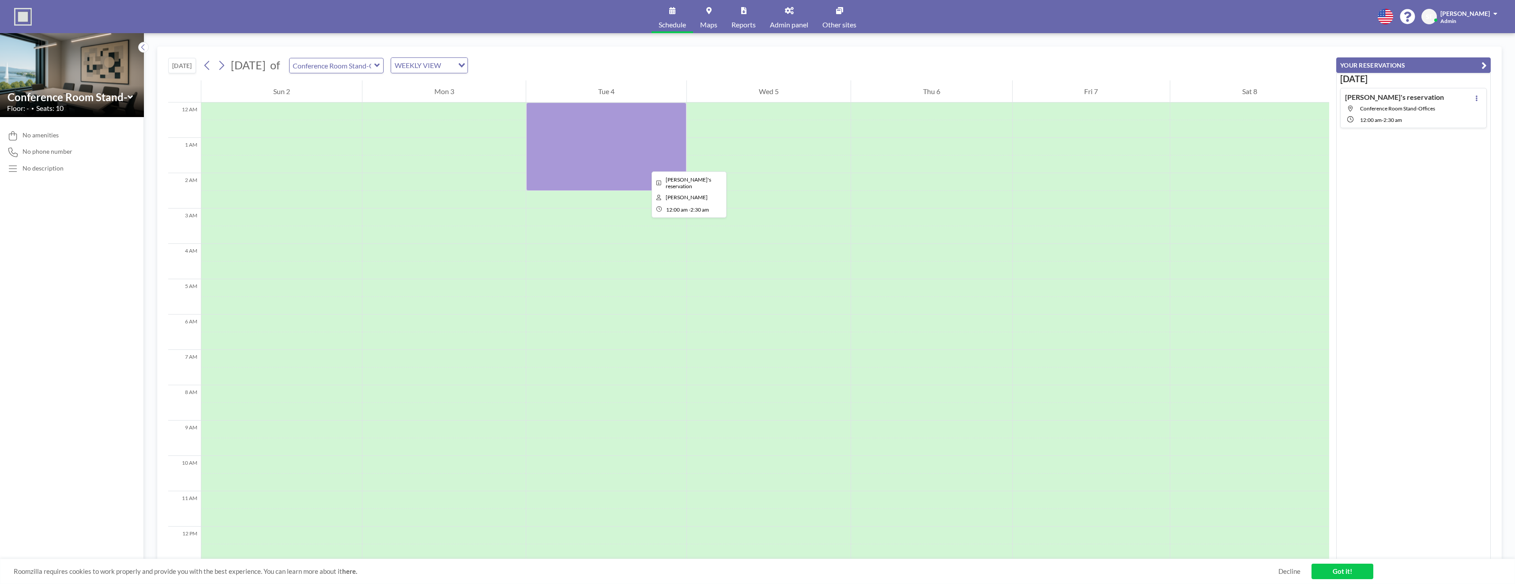 The image size is (1515, 584). I want to click on span: Roomzilla requires cookies to work properly and provide you with the best experience. You can lea..., so click(646, 571).